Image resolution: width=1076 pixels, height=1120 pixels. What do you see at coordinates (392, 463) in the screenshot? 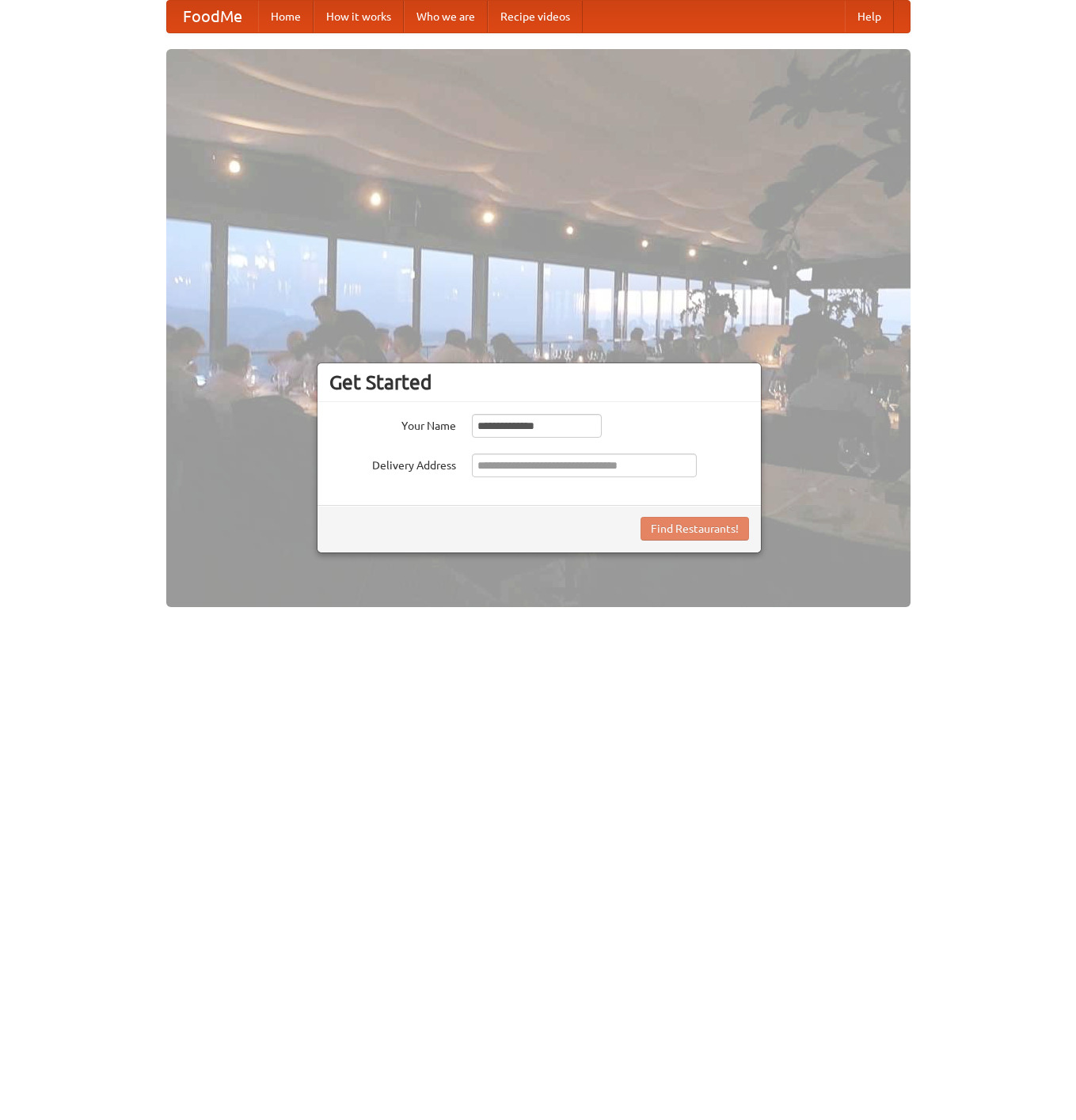
I see `label: Delivery Address` at bounding box center [392, 463].